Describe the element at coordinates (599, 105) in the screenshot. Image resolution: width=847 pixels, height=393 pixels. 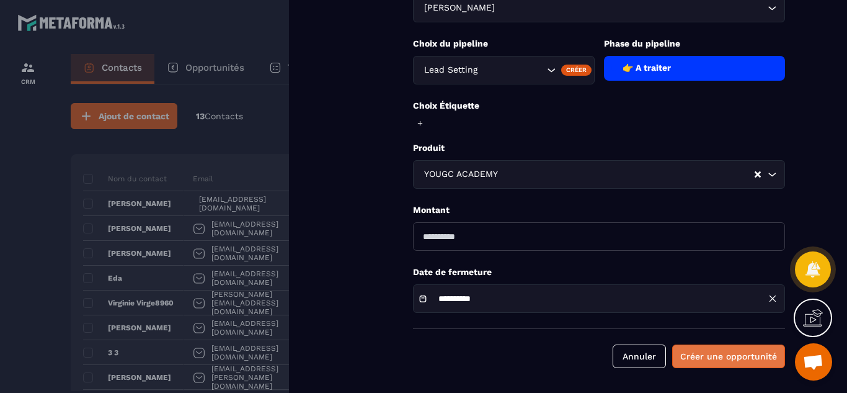
I see `p: Choix Étiquette` at that location.